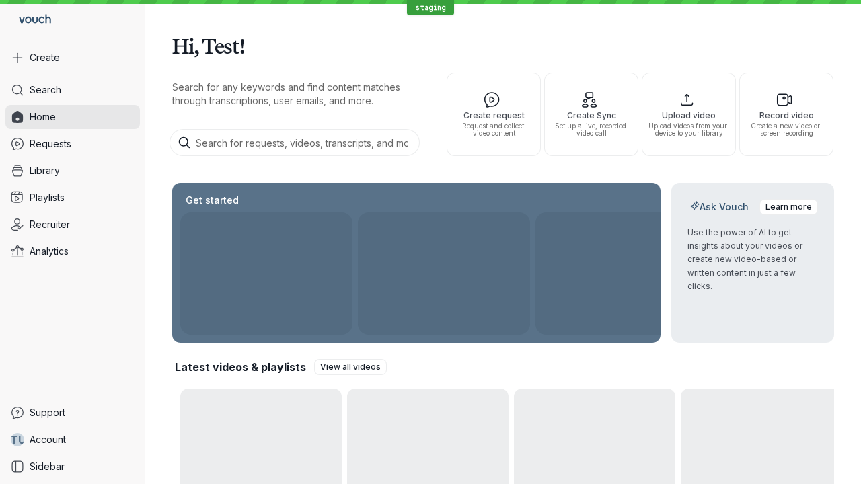 The image size is (861, 484). I want to click on a: TUAccount, so click(73, 440).